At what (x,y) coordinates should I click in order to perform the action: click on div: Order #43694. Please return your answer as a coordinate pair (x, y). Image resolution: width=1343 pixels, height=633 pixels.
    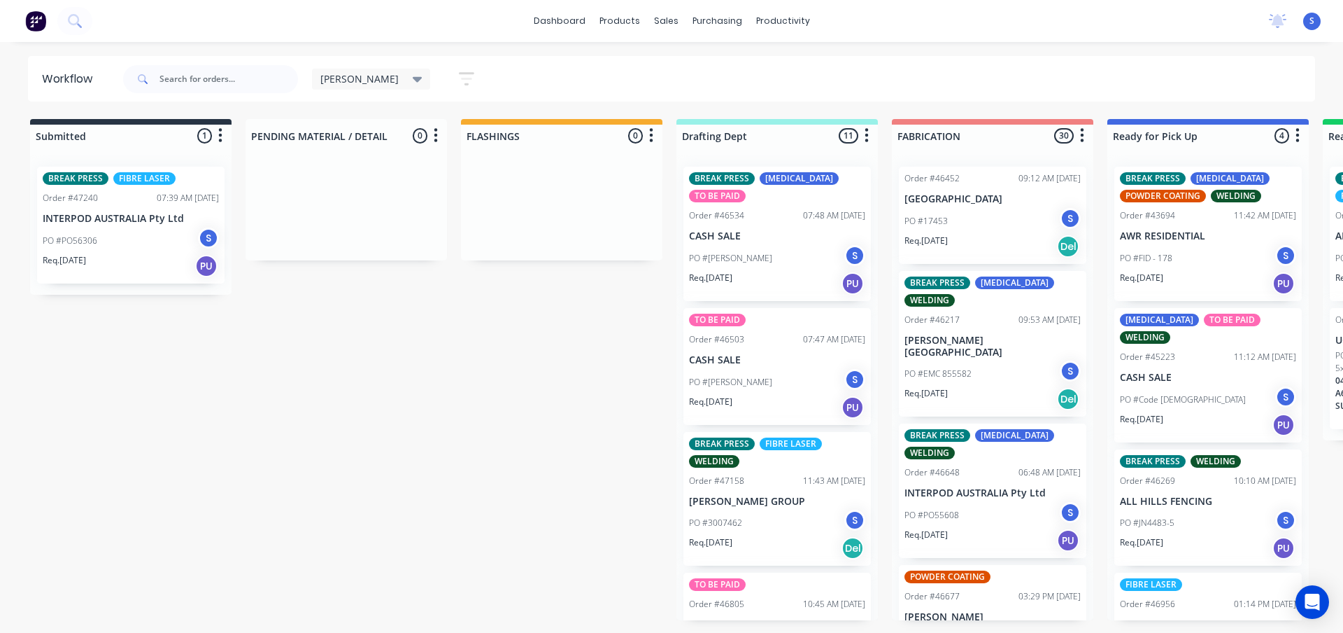
    Looking at the image, I should click on (1148, 216).